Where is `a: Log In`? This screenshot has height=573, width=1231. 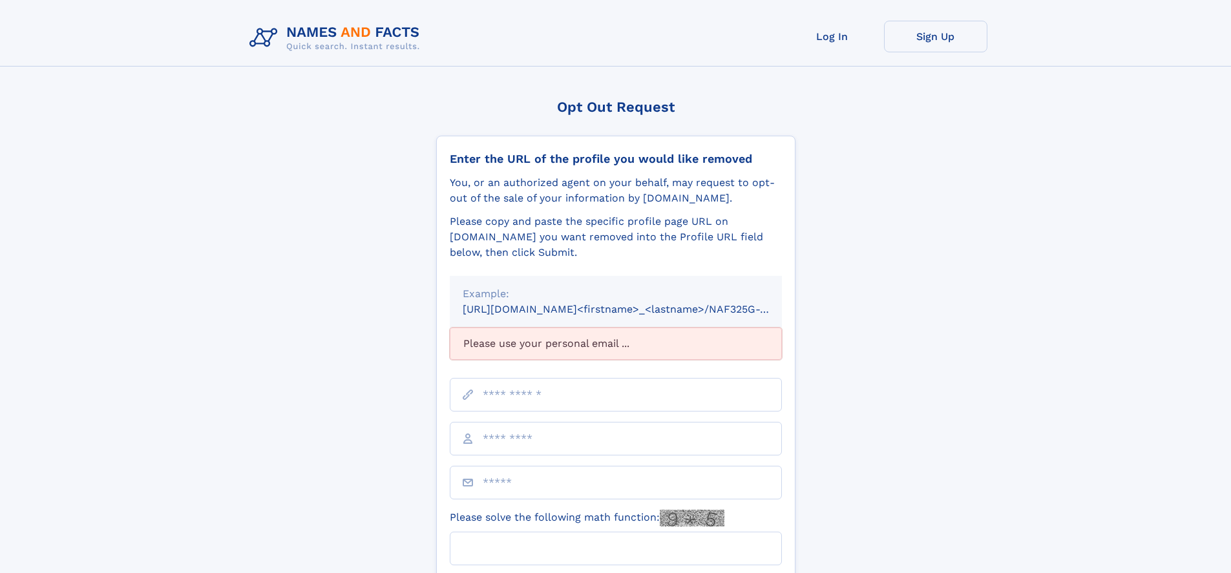
a: Log In is located at coordinates (832, 36).